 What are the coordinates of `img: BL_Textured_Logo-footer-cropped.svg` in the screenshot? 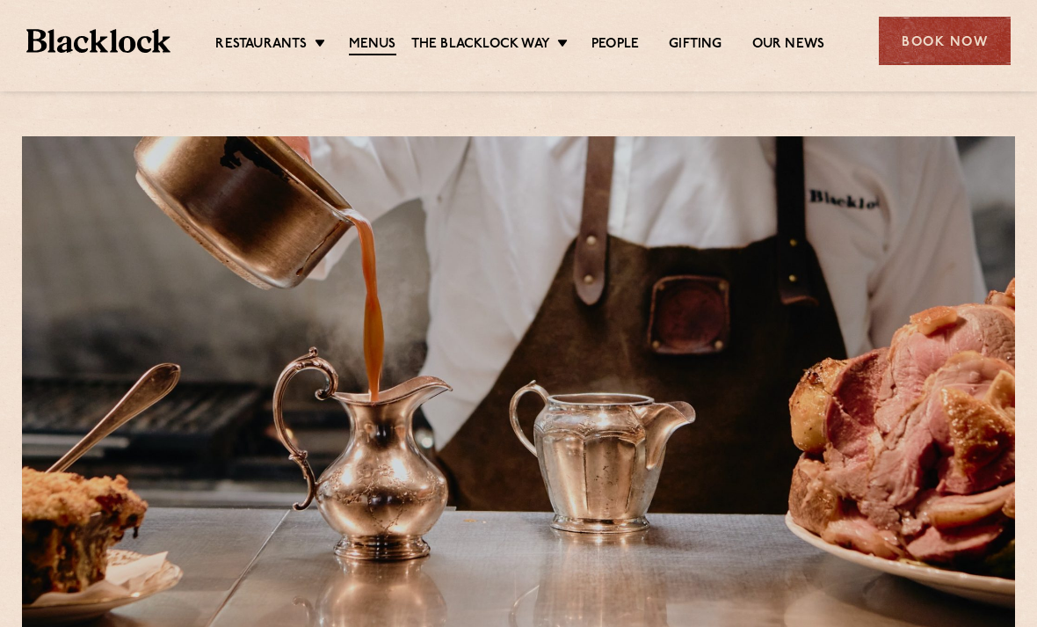 It's located at (98, 41).